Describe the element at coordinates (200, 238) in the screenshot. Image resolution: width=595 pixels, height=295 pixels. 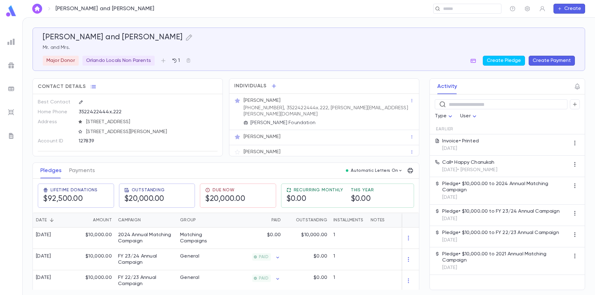
I see `div: Matching Campaigns` at that location.